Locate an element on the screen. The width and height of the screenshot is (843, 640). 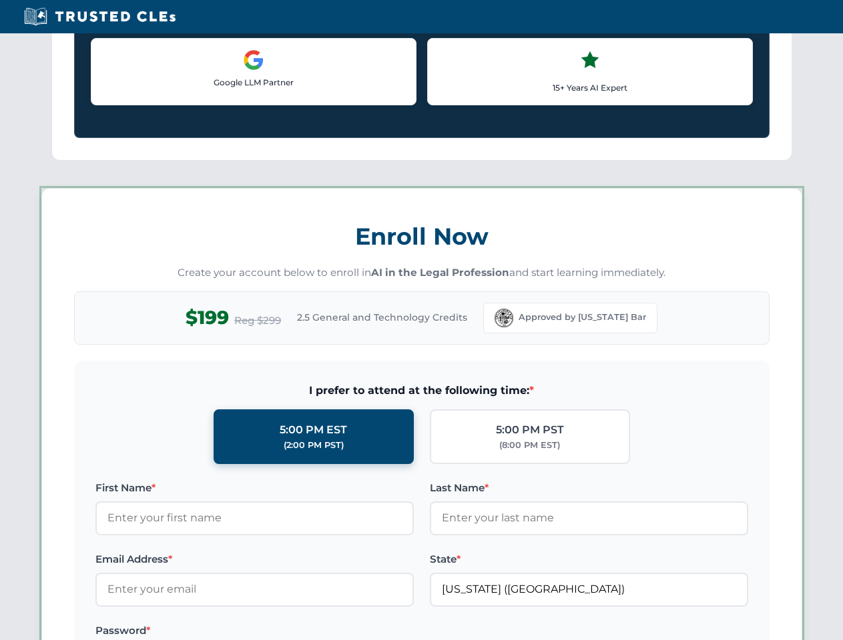
label: Password is located at coordinates (254, 631).